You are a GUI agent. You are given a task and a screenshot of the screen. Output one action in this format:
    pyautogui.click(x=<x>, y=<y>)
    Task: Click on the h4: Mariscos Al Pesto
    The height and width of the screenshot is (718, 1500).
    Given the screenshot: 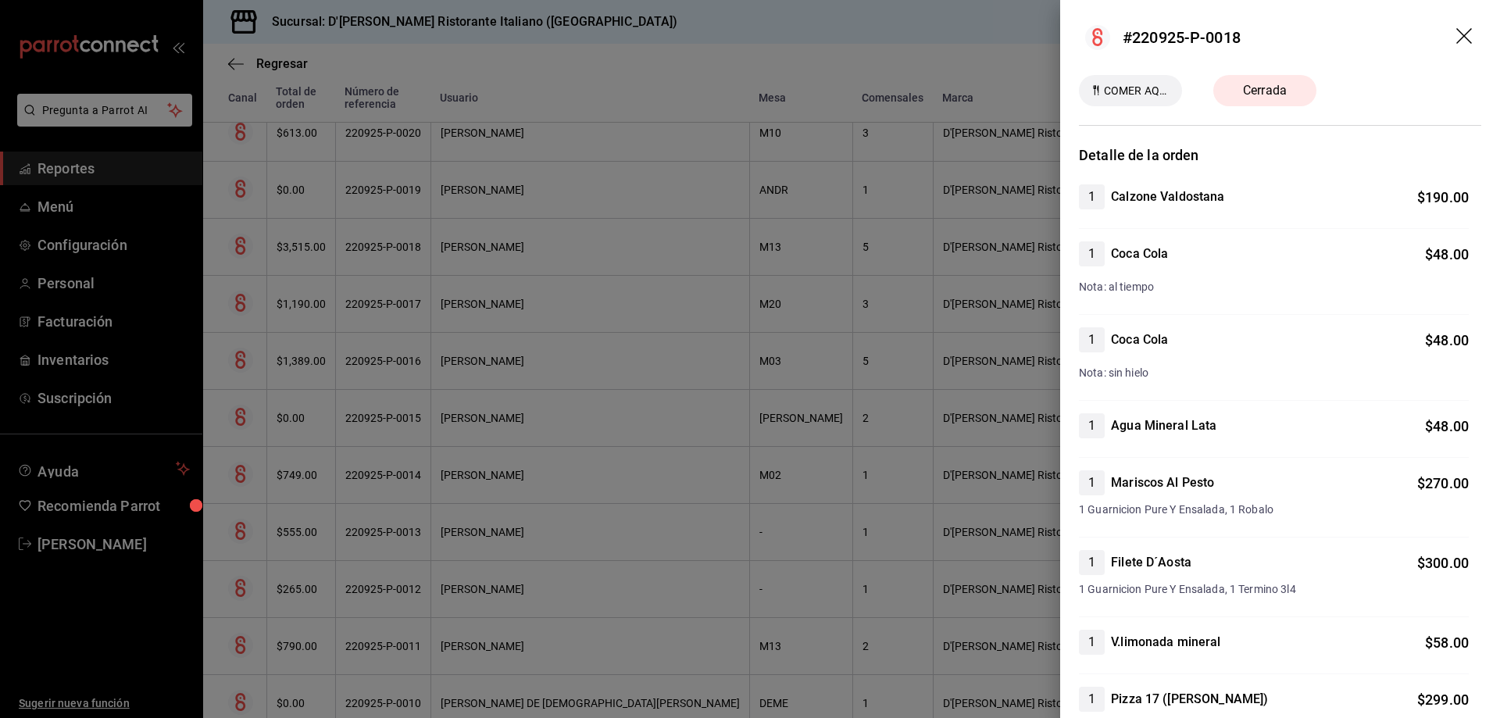 What is the action you would take?
    pyautogui.click(x=1163, y=483)
    